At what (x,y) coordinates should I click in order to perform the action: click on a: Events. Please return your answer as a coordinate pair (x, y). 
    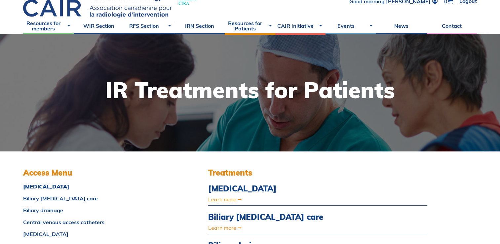
    Looking at the image, I should click on (351, 26).